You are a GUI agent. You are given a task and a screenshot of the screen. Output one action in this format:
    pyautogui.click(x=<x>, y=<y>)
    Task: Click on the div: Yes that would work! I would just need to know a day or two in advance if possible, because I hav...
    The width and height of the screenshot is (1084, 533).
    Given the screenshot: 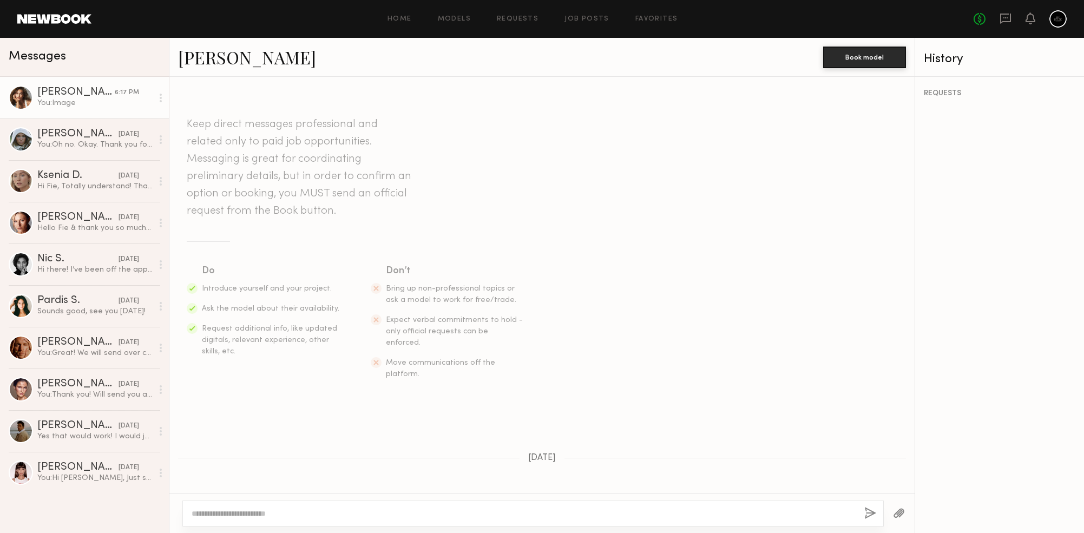 What is the action you would take?
    pyautogui.click(x=95, y=436)
    